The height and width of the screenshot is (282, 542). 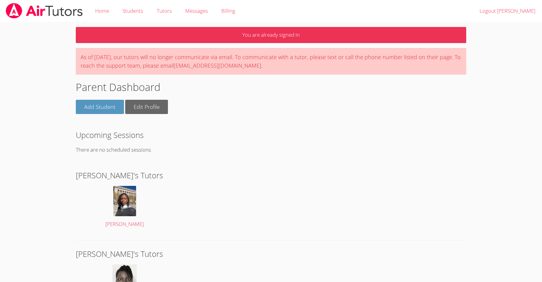 What do you see at coordinates (271, 150) in the screenshot?
I see `p: There are no scheduled sessions` at bounding box center [271, 150].